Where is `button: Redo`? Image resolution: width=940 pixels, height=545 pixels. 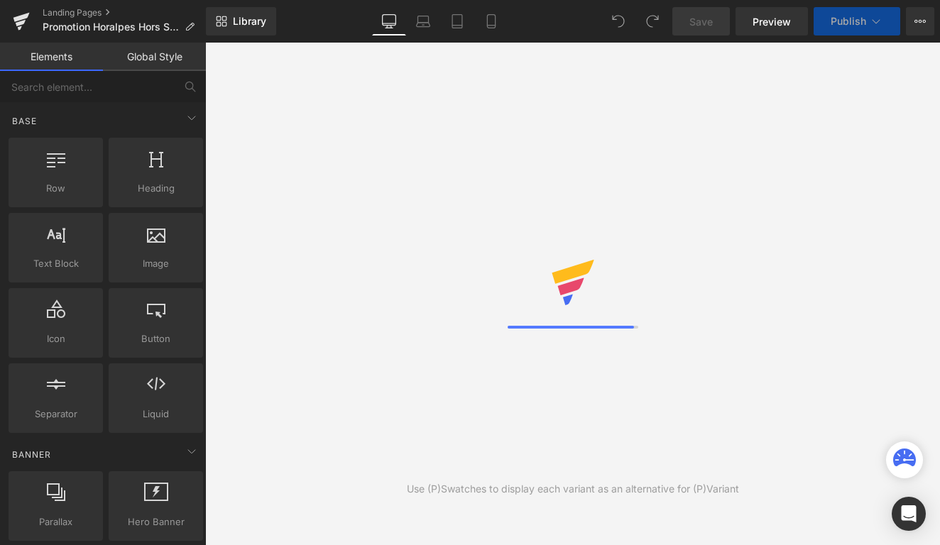 button: Redo is located at coordinates (653, 21).